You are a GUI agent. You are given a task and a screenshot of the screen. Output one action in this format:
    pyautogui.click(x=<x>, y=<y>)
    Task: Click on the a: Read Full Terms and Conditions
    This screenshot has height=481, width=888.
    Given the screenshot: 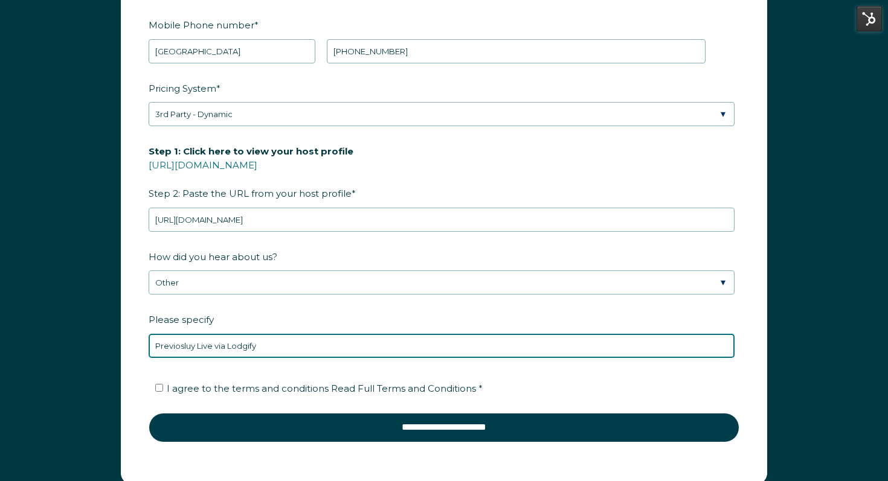 What is the action you would take?
    pyautogui.click(x=403, y=388)
    